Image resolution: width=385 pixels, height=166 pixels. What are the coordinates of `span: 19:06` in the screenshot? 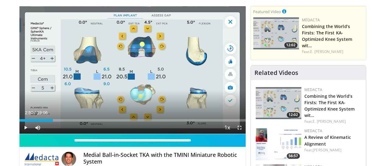 It's located at (42, 113).